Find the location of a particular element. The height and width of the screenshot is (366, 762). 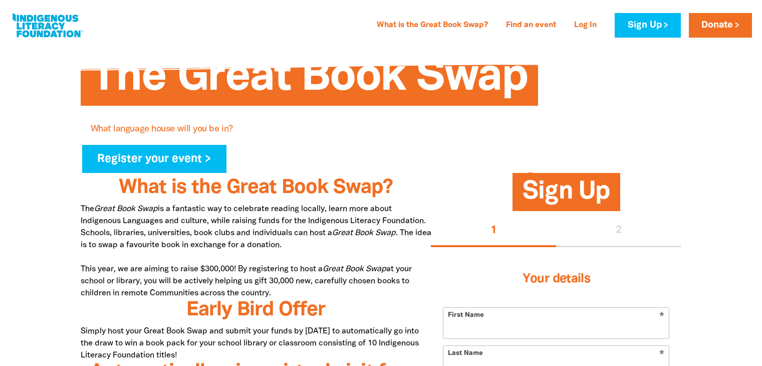

a: Register your event > is located at coordinates (154, 159).